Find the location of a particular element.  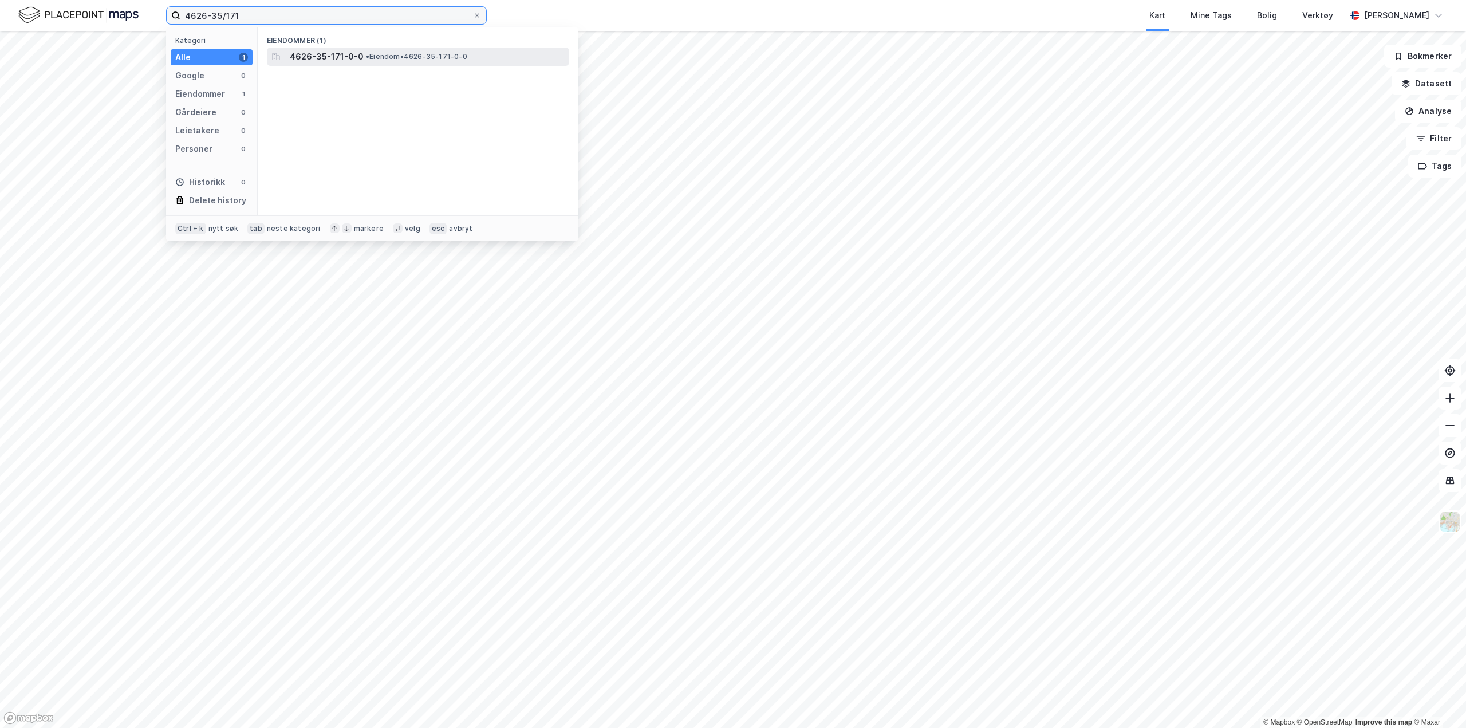

button: Analyse is located at coordinates (1428, 111).